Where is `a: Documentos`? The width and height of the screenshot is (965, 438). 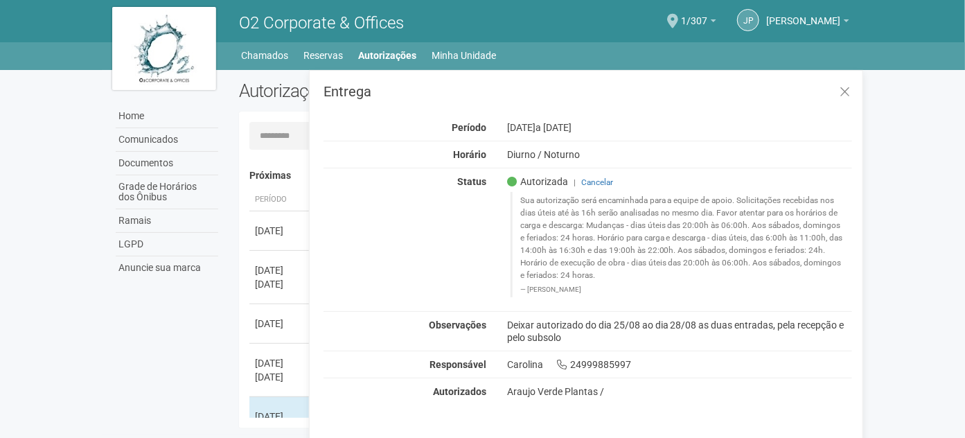 a: Documentos is located at coordinates (167, 164).